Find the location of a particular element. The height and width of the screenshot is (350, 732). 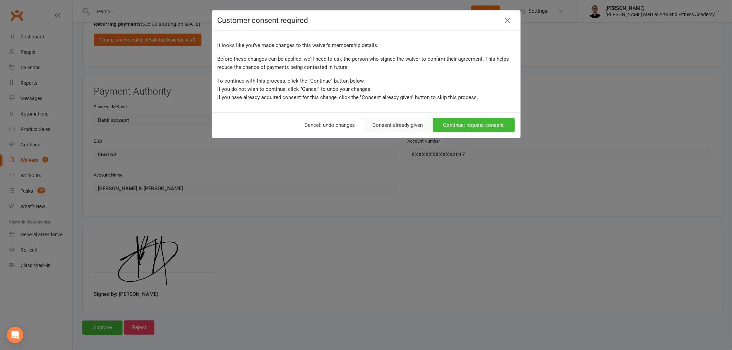

button: Close is located at coordinates (508, 21).